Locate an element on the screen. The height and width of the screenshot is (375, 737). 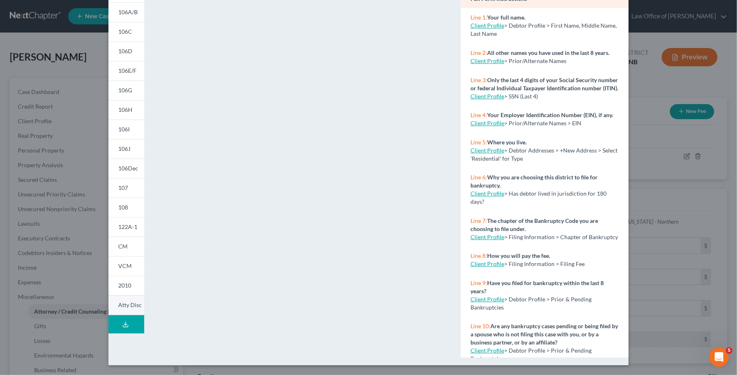
strong: Your full name. is located at coordinates (506, 17).